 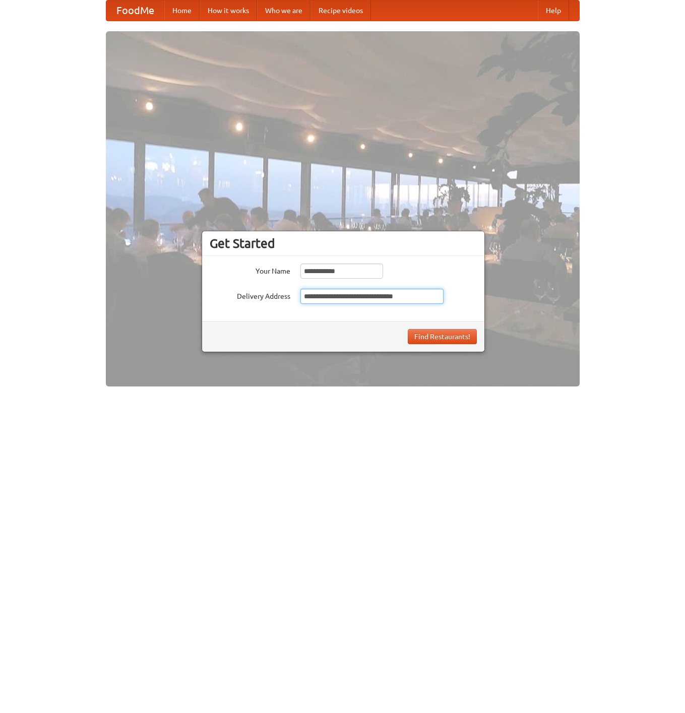 What do you see at coordinates (343, 243) in the screenshot?
I see `h3: Get Started` at bounding box center [343, 243].